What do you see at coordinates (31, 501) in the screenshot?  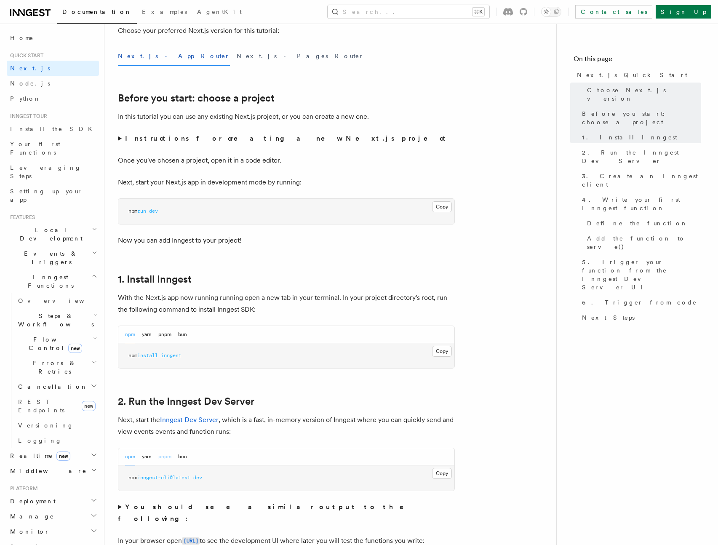 I see `span: Deployment` at bounding box center [31, 501].